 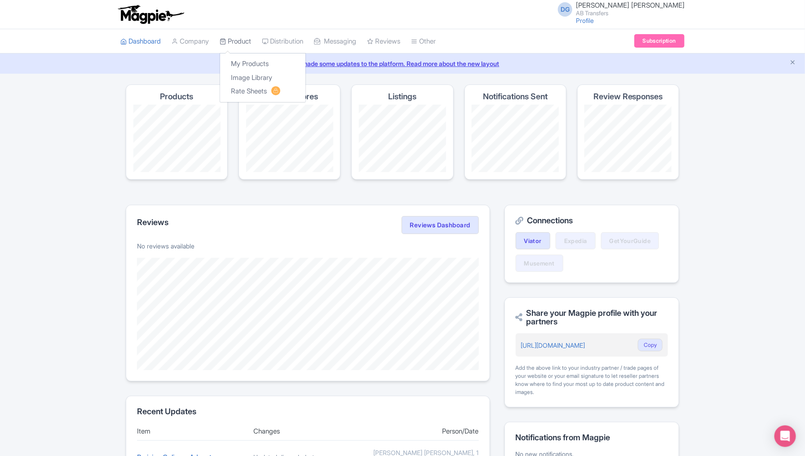 I want to click on a: Company, so click(x=190, y=41).